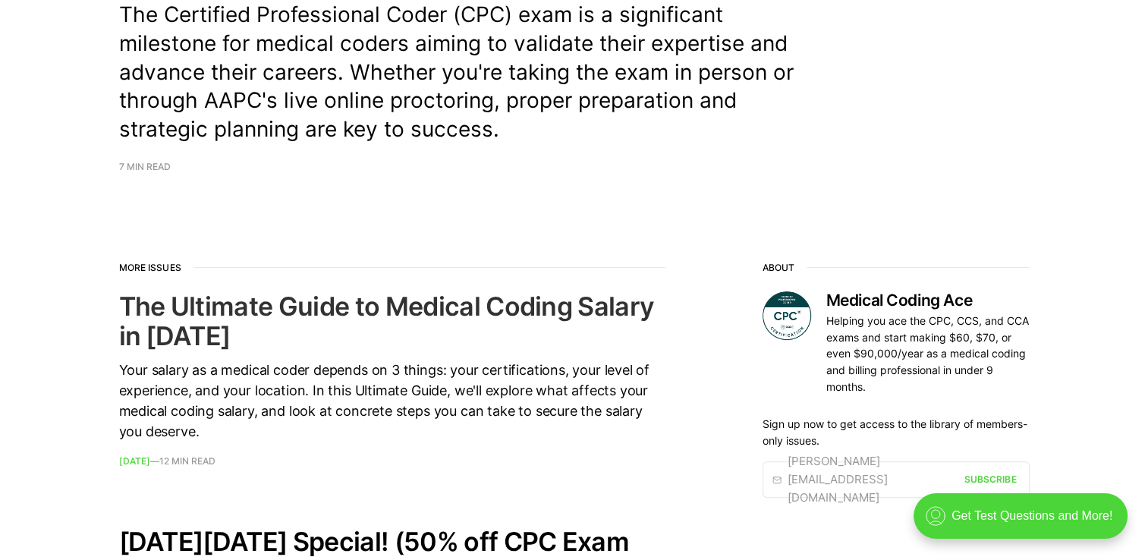 The height and width of the screenshot is (560, 1148). I want to click on span: 12 min read, so click(187, 461).